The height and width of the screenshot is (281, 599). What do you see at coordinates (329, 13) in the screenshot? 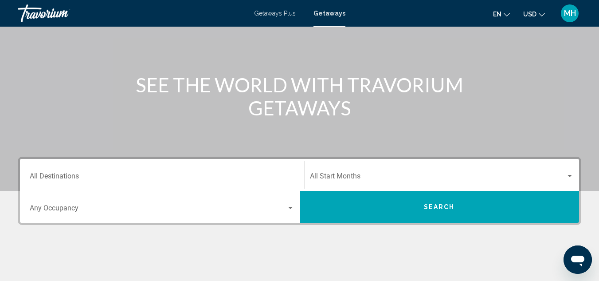
I see `a: Getaways` at bounding box center [329, 13].